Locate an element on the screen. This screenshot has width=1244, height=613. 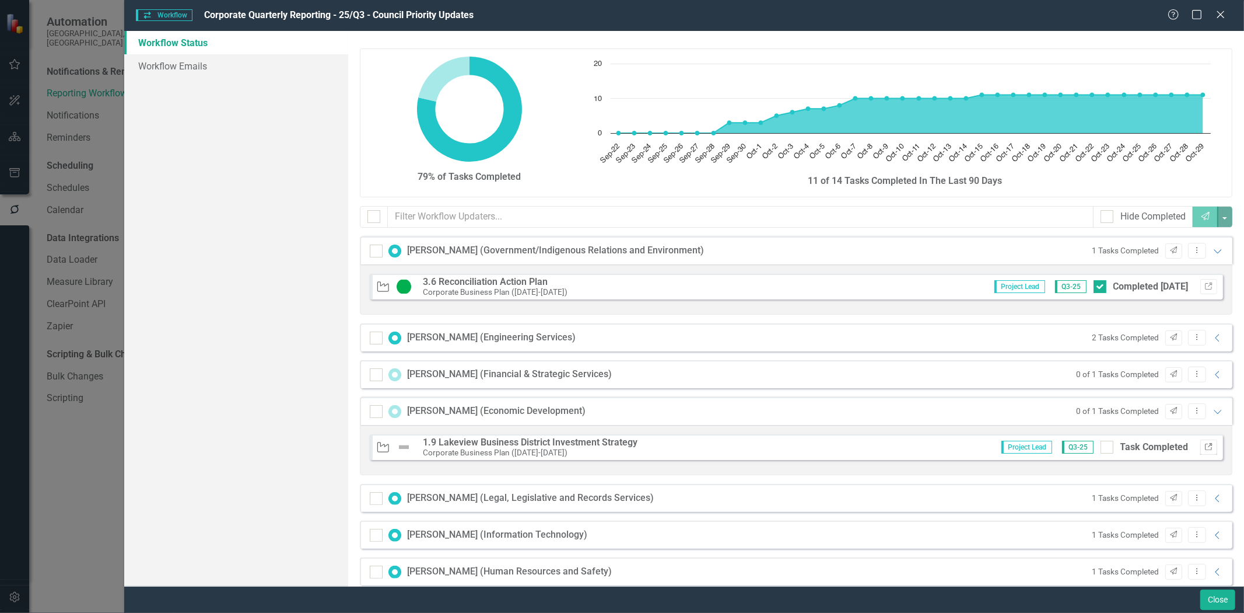
text: Oct-23 is located at coordinates (1101, 153).